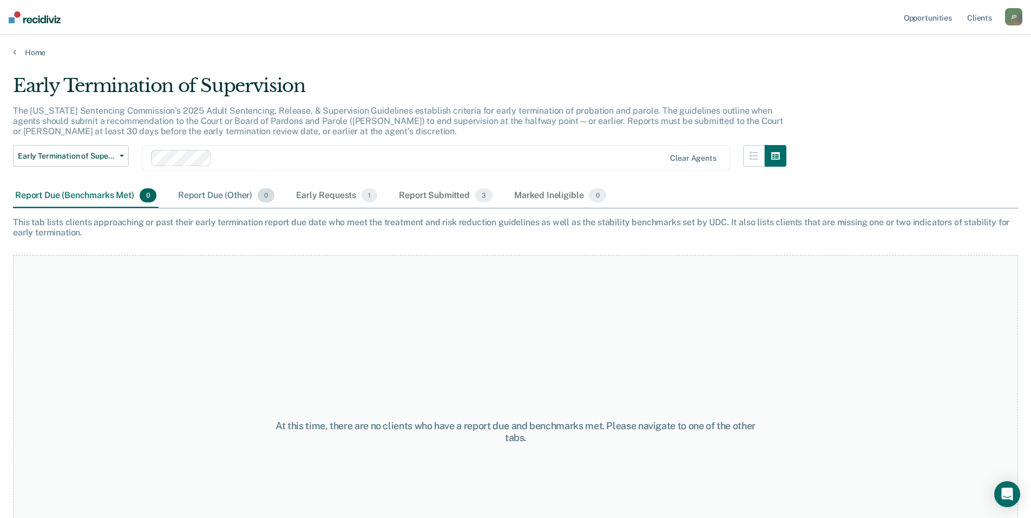 The image size is (1031, 518). I want to click on span: 1, so click(369, 195).